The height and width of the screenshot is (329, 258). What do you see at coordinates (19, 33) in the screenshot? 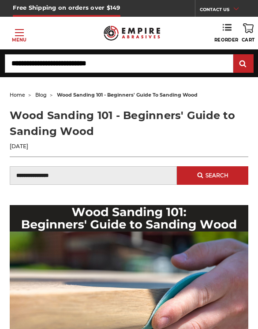
I see `span: Toggle menu` at bounding box center [19, 33].